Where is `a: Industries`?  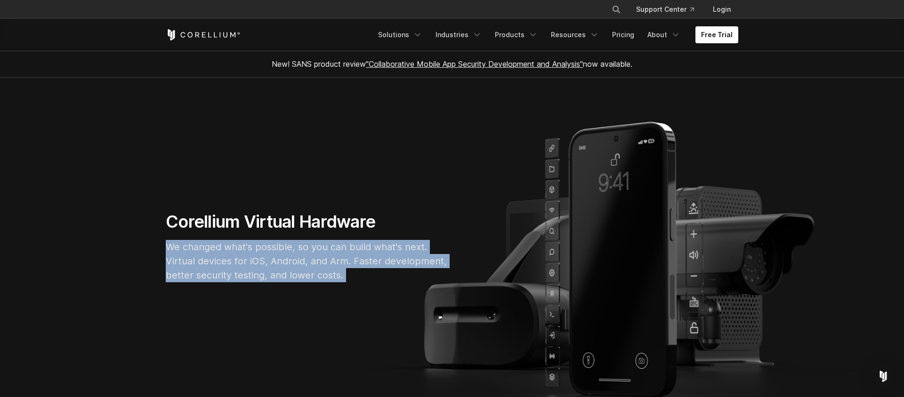
a: Industries is located at coordinates (459, 35).